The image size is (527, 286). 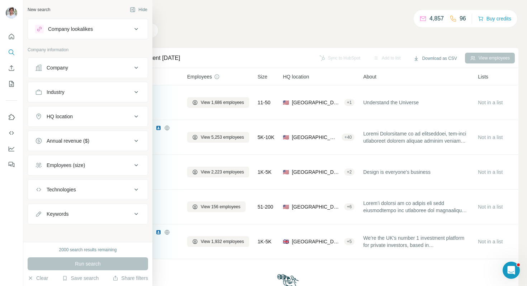 I want to click on h4: Search, so click(x=290, y=14).